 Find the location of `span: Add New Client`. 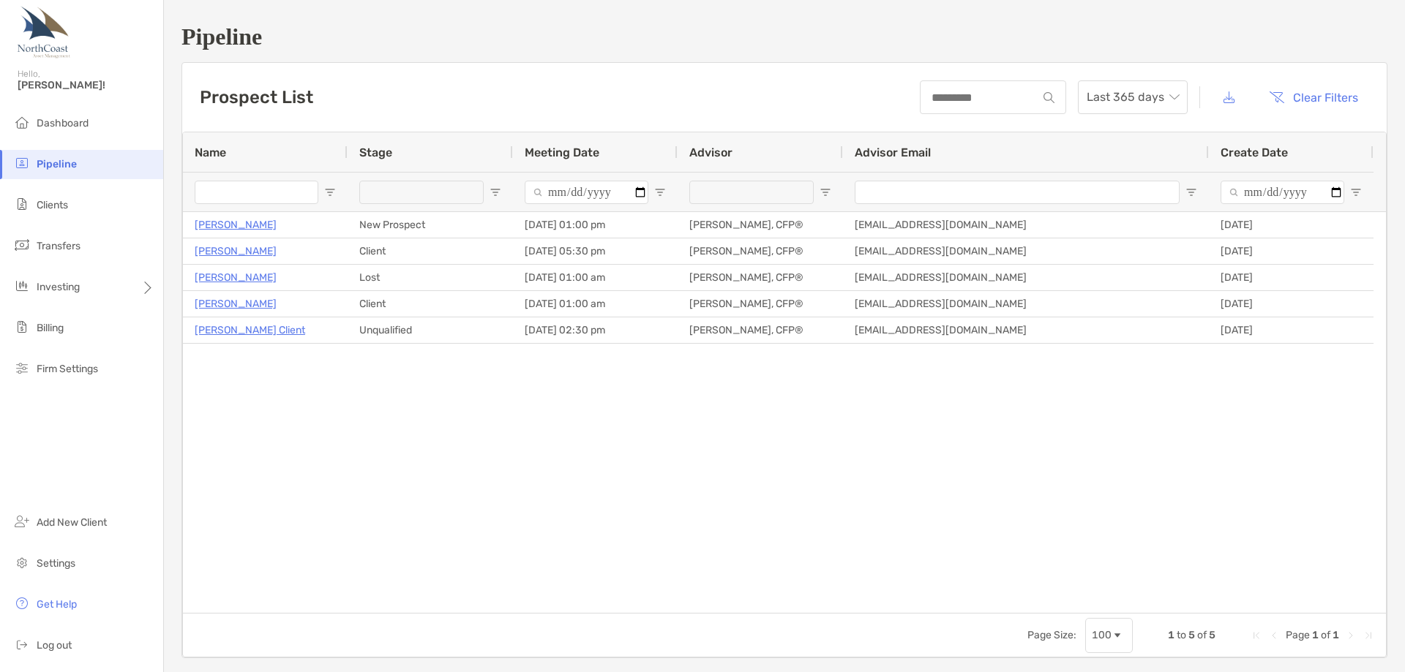

span: Add New Client is located at coordinates (72, 522).